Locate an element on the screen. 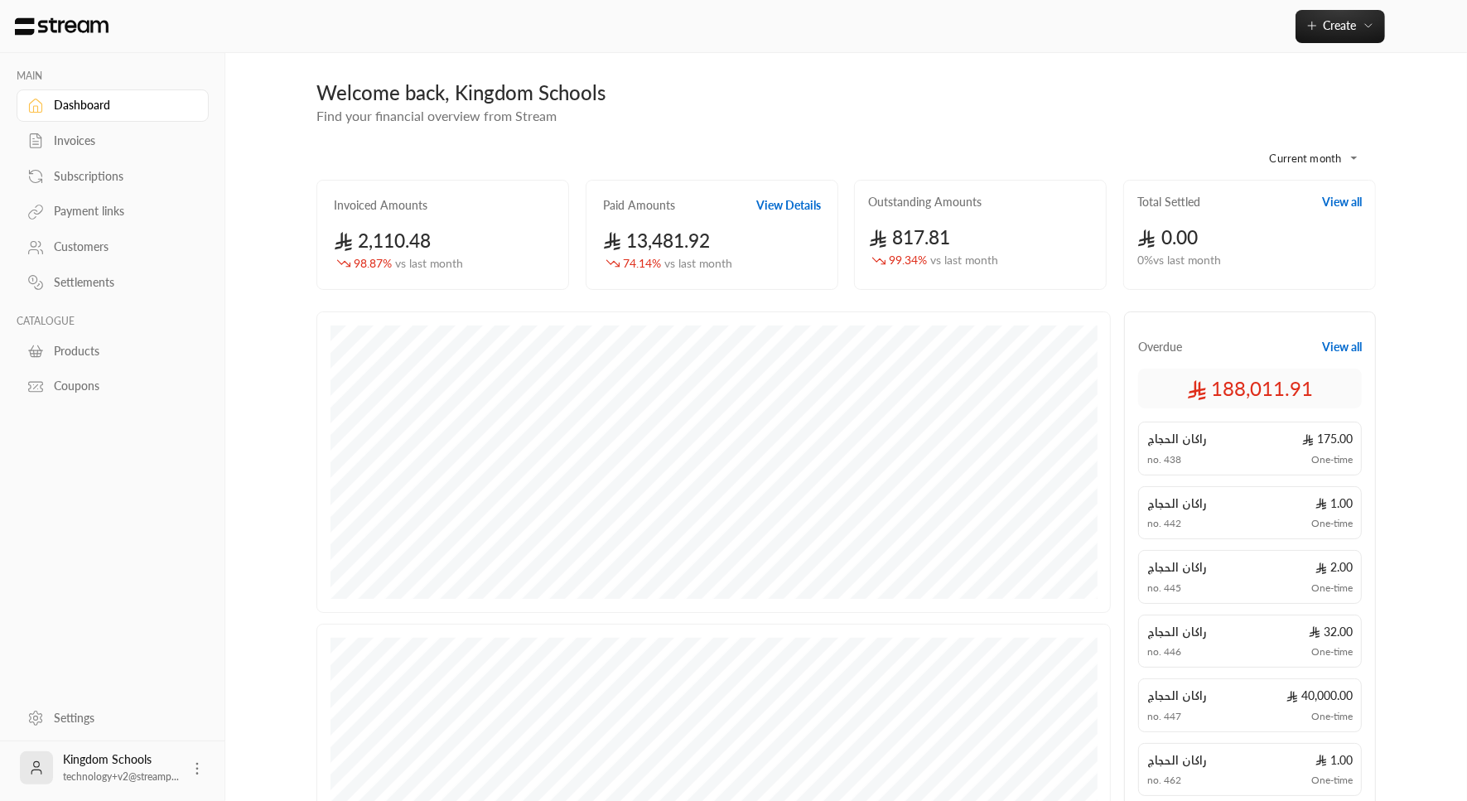  a: Subscriptions is located at coordinates (113, 176).